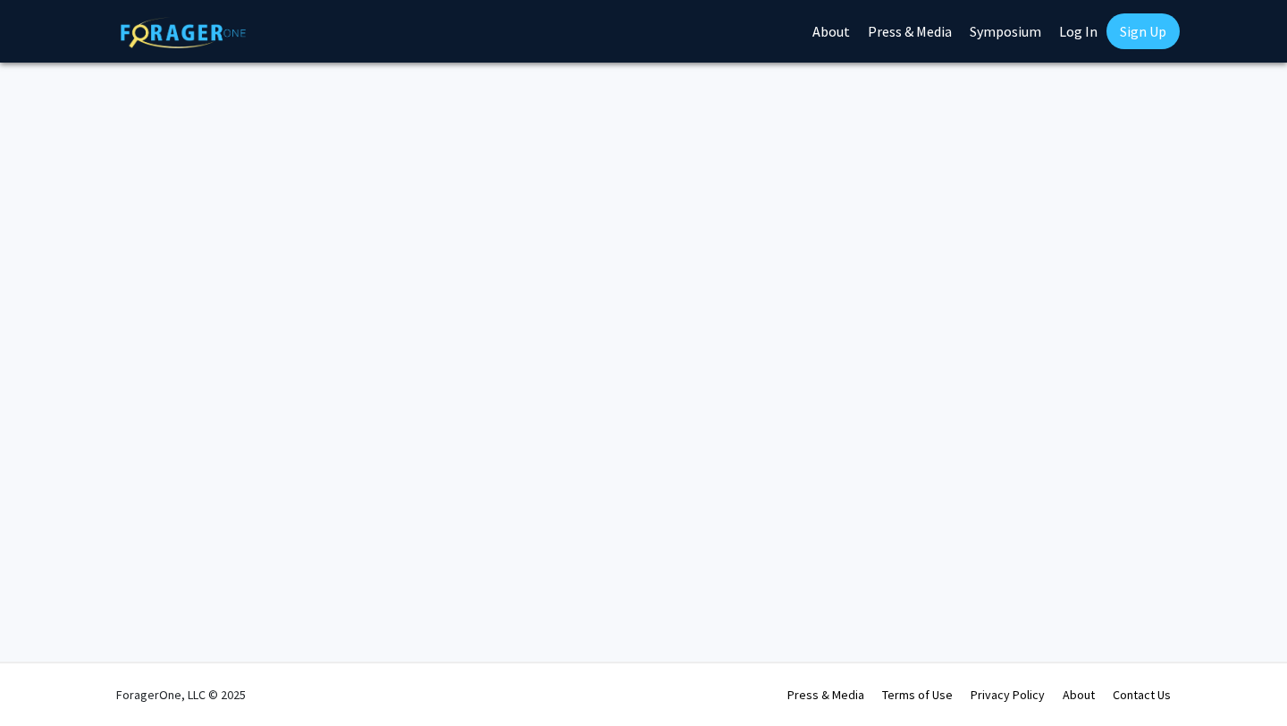 This screenshot has height=726, width=1287. I want to click on a: Contact Us, so click(1141, 694).